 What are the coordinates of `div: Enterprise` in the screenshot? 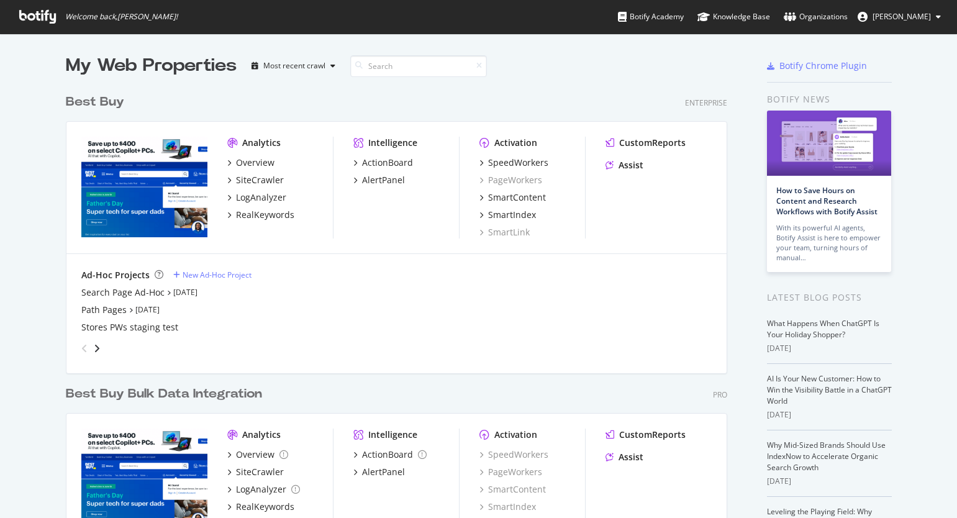 It's located at (706, 102).